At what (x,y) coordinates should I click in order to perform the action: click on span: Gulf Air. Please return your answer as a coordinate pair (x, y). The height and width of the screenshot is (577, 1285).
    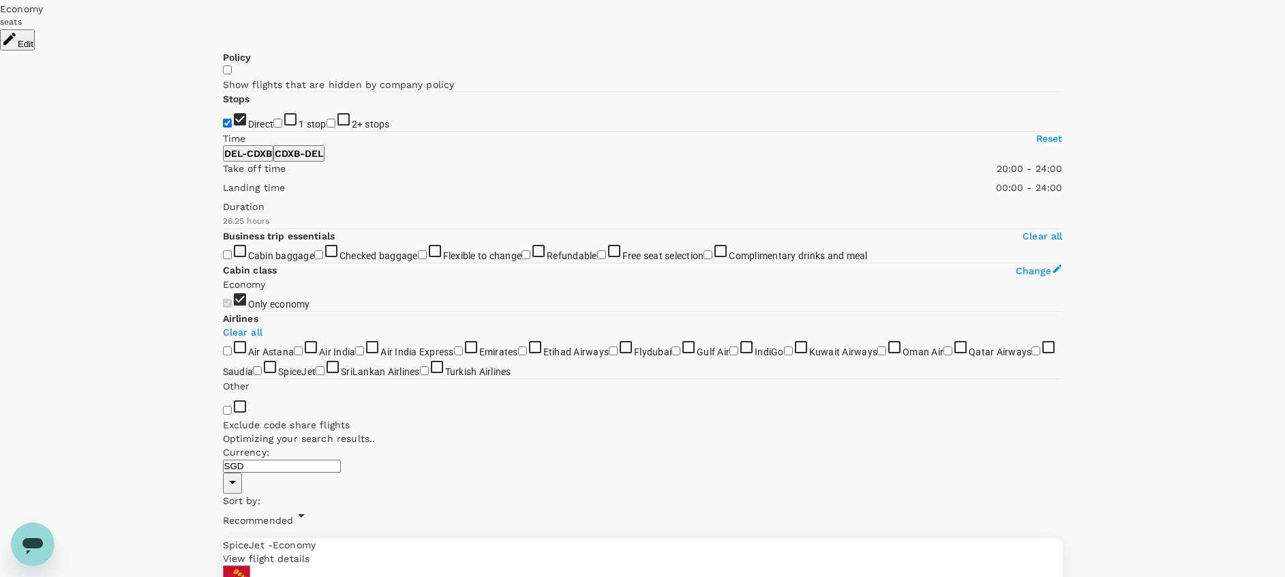
    Looking at the image, I should click on (713, 352).